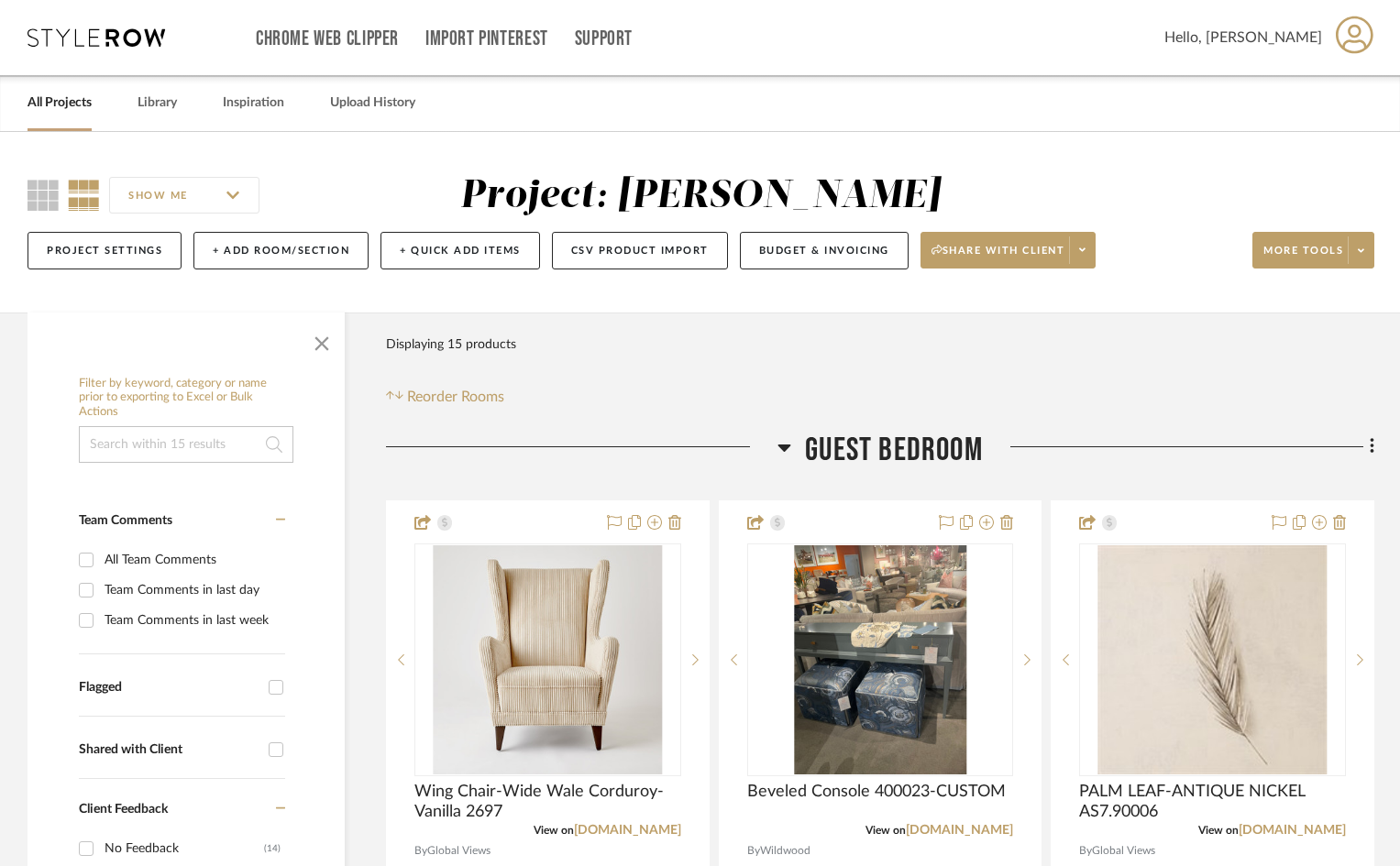 This screenshot has height=866, width=1400. I want to click on button: Close, so click(322, 340).